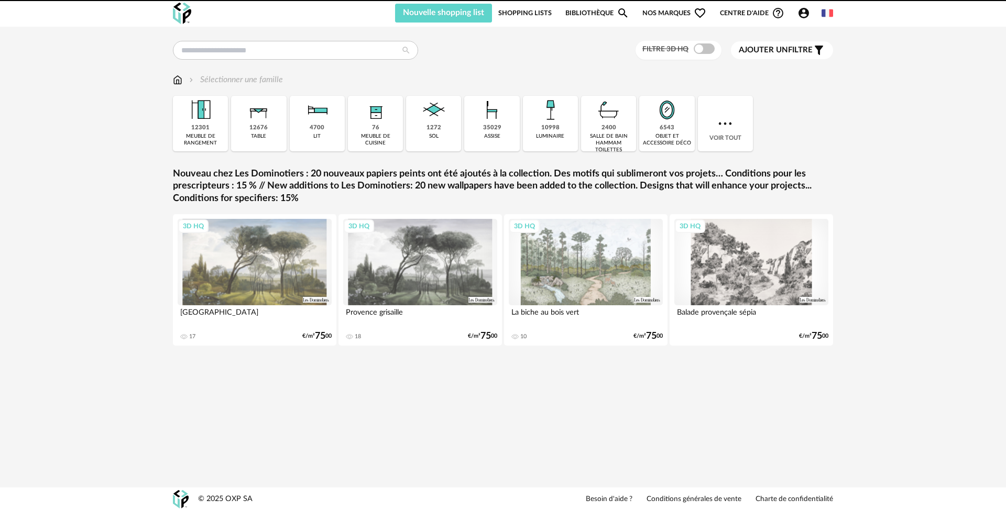 The width and height of the screenshot is (1006, 511). Describe the element at coordinates (523, 337) in the screenshot. I see `div: 10` at that location.